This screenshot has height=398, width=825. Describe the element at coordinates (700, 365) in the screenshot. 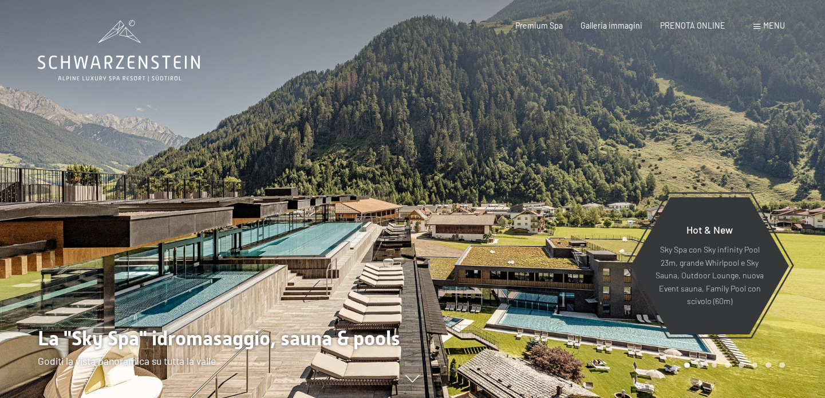

I see `div: Carousel Page 2` at that location.